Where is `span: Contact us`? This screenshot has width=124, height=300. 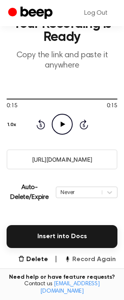
span: Contact us is located at coordinates (62, 288).